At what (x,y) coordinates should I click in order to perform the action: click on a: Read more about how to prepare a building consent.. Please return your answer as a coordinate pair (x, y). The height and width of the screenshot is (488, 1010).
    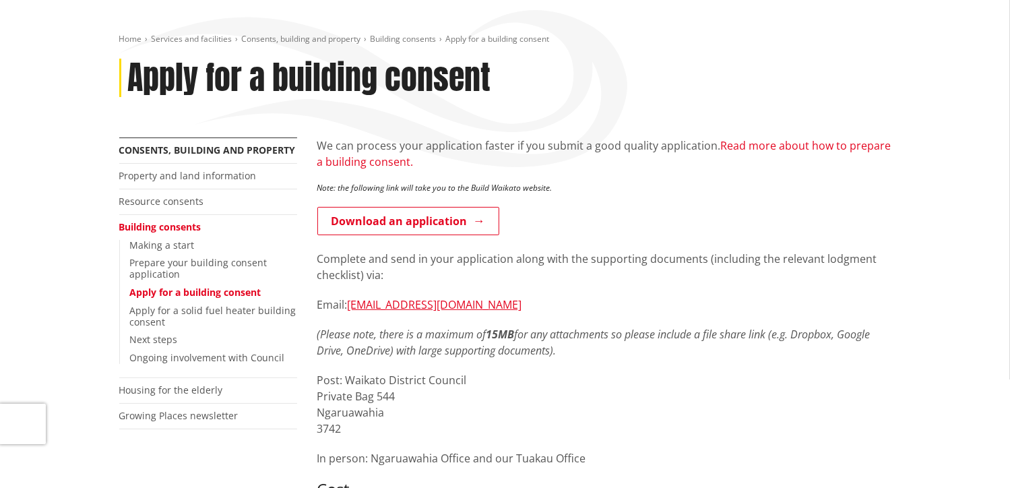
    Looking at the image, I should click on (604, 154).